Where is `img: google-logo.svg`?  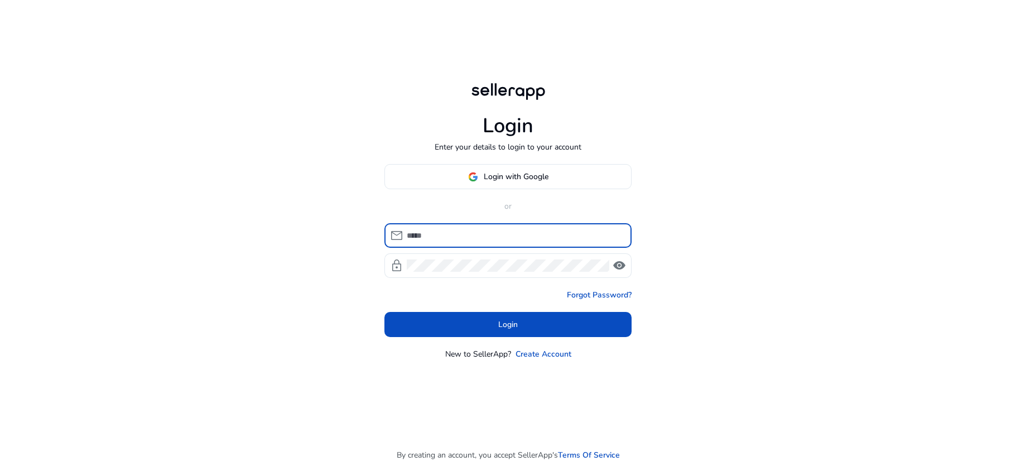 img: google-logo.svg is located at coordinates (473, 177).